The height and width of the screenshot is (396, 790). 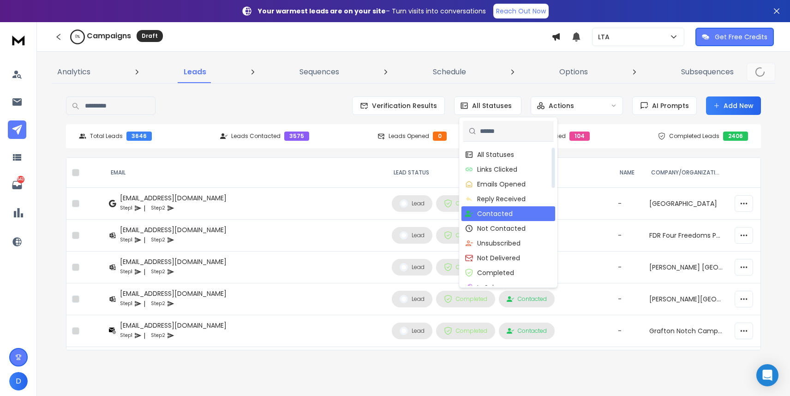 I want to click on p: Completed Leads, so click(x=694, y=136).